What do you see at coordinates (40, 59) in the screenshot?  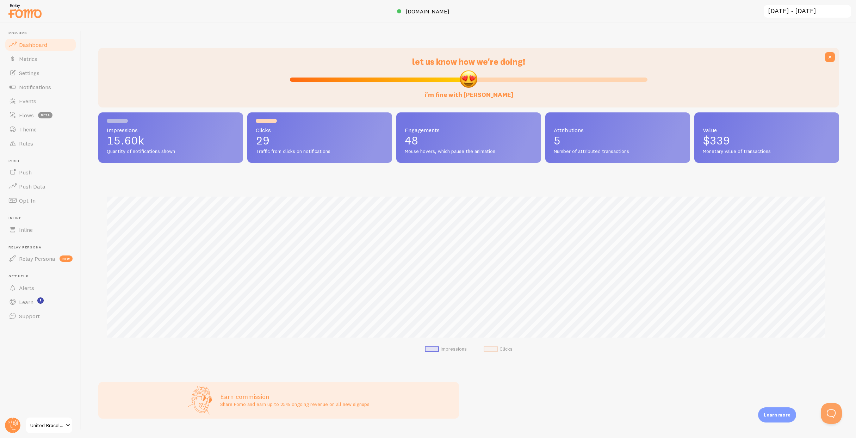 I see `a: Metrics` at bounding box center [40, 59].